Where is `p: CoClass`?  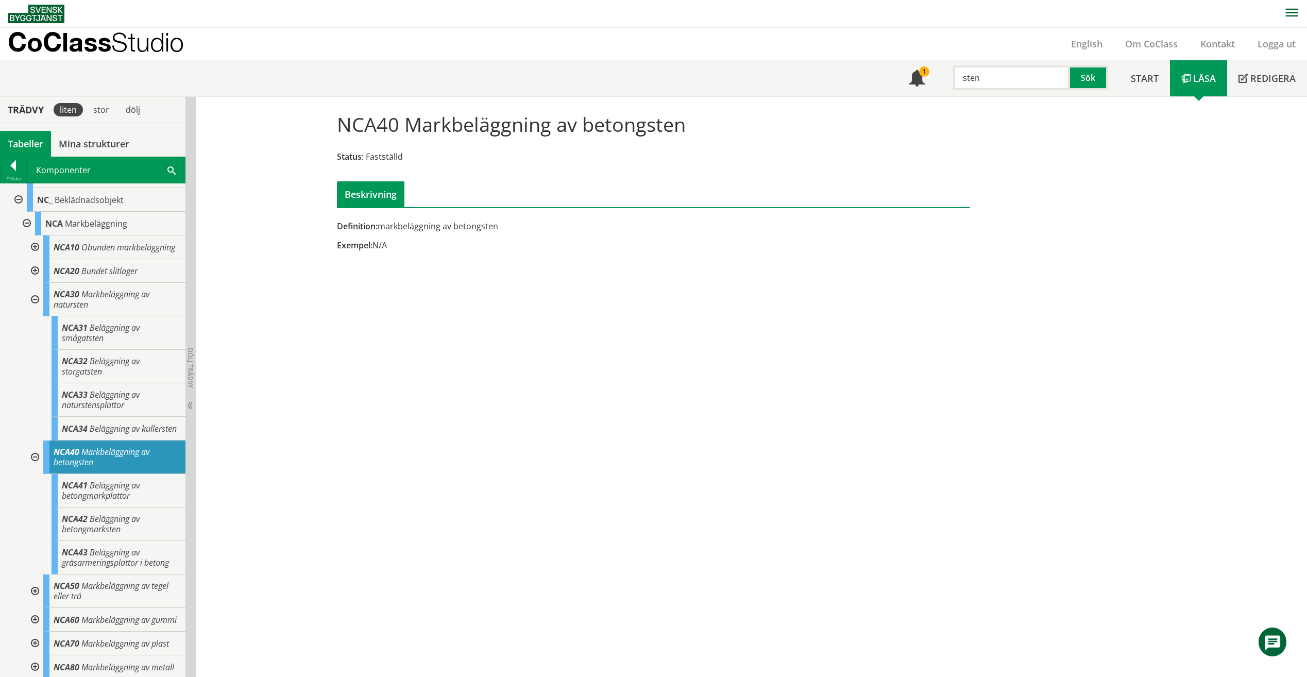 p: CoClass is located at coordinates (96, 42).